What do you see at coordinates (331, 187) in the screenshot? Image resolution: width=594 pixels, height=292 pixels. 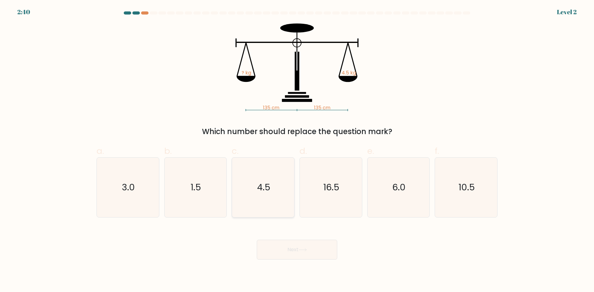 I see `text: 16.5` at bounding box center [331, 187].